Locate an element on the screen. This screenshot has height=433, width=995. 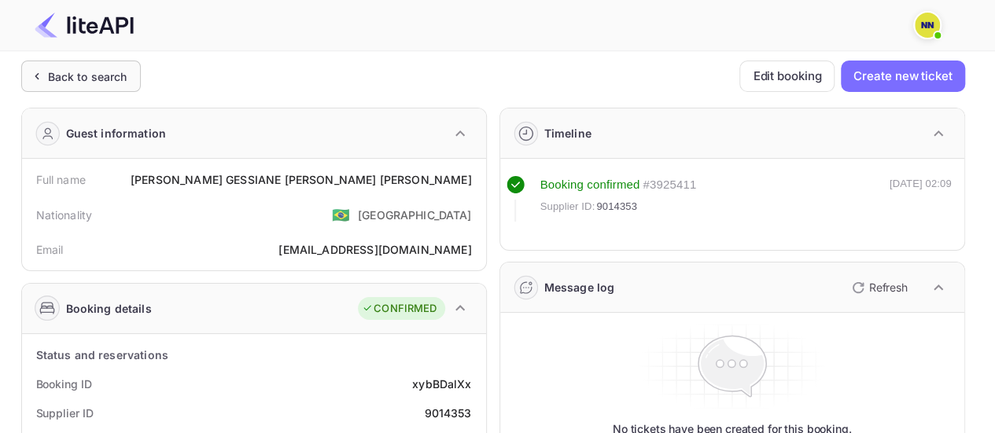
span: United States is located at coordinates (340, 215).